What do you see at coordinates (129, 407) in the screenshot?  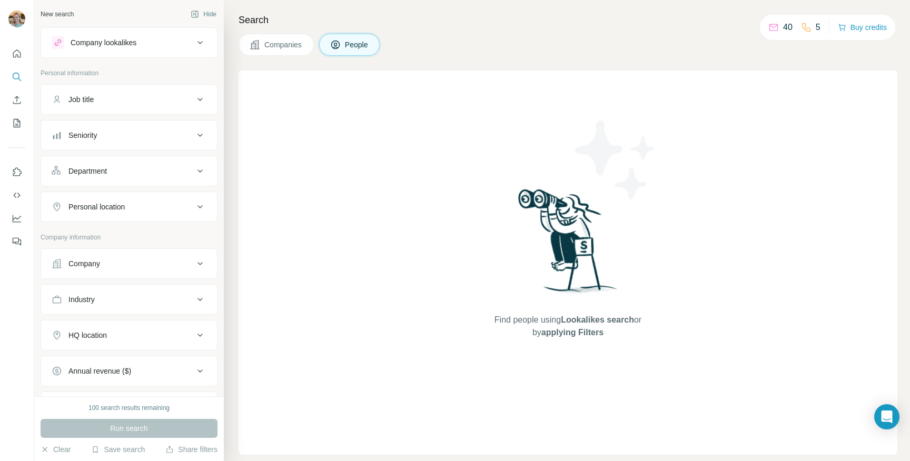 I see `button: Employees (size)` at bounding box center [129, 407].